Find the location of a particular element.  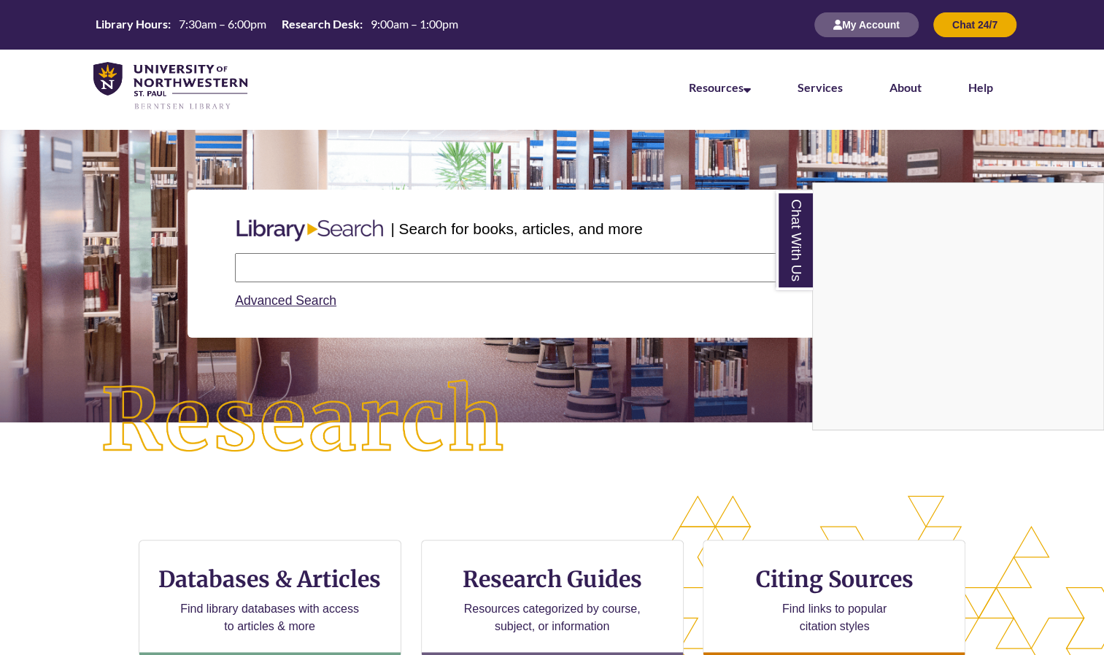

a: Chat With Us is located at coordinates (794, 240).